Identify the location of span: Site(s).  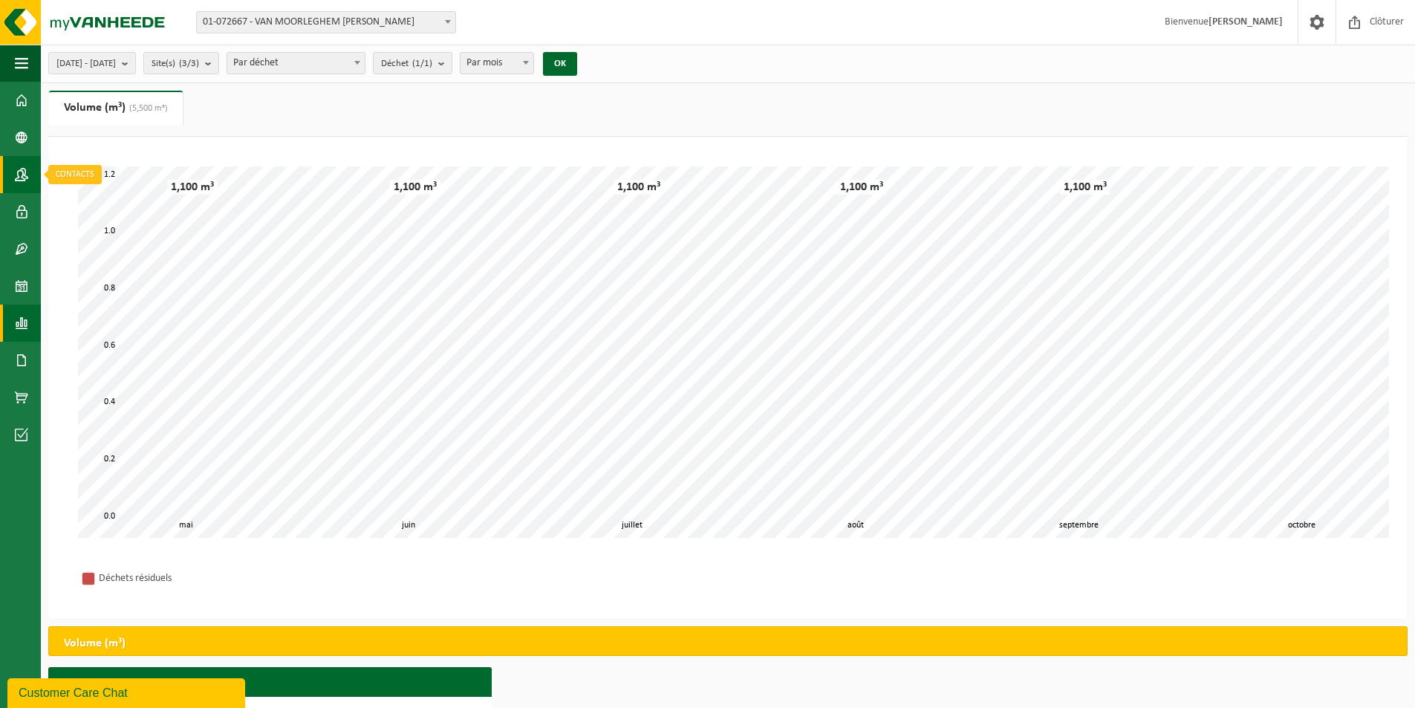
(175, 64).